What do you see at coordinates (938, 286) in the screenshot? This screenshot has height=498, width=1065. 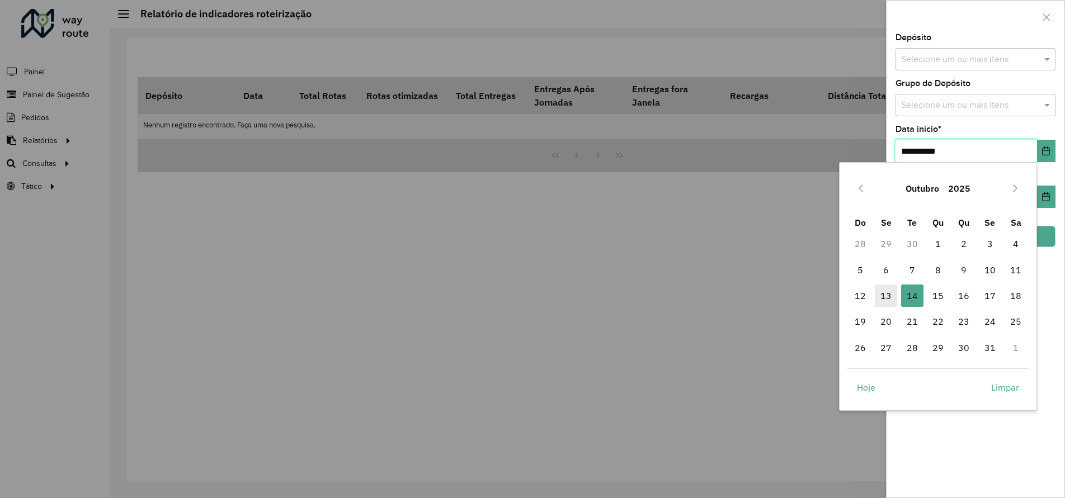 I see `div: Choose Date` at bounding box center [938, 286].